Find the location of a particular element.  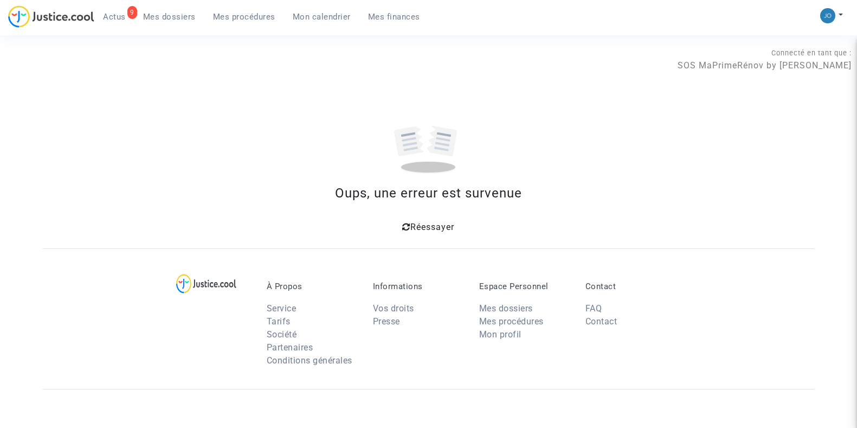

img: 45a793c8596a0d21866ab9c5374b5e4b is located at coordinates (828, 16).